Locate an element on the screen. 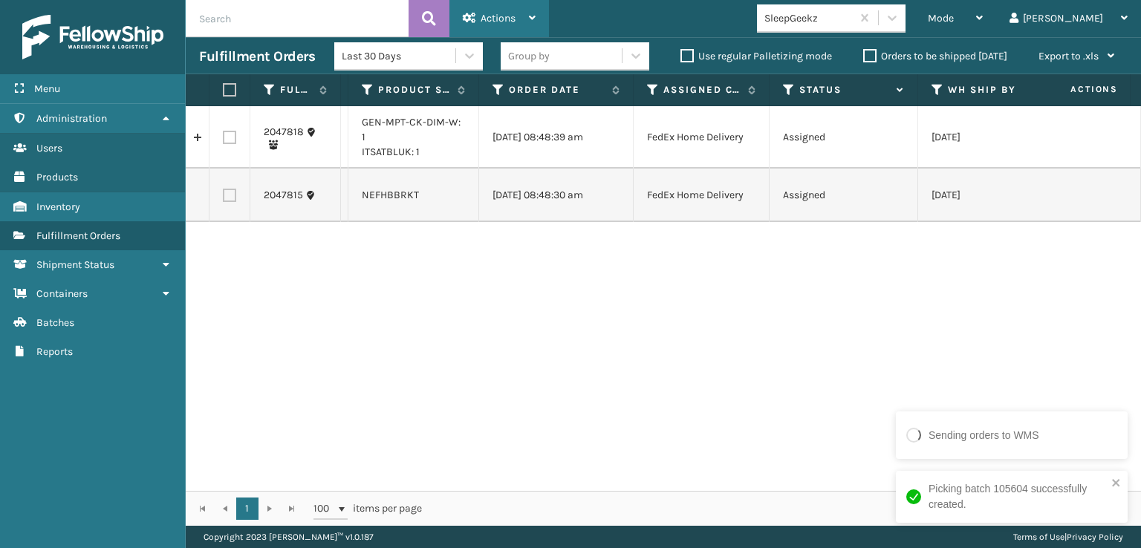 The height and width of the screenshot is (548, 1141). div: Group by is located at coordinates (529, 56).